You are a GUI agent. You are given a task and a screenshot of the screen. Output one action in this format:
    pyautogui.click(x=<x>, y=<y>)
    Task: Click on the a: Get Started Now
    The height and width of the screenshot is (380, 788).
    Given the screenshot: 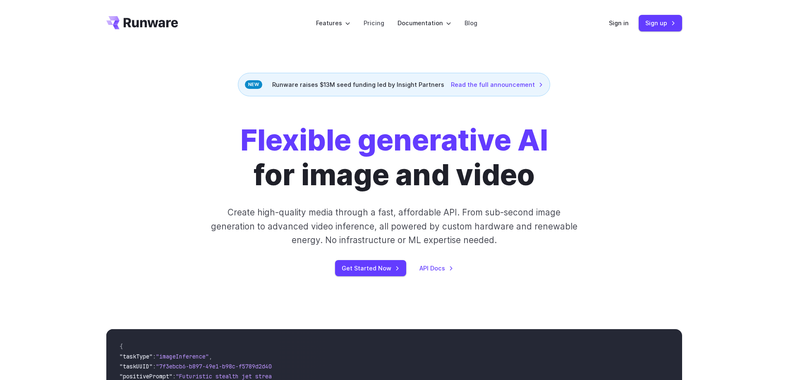 What is the action you would take?
    pyautogui.click(x=371, y=268)
    